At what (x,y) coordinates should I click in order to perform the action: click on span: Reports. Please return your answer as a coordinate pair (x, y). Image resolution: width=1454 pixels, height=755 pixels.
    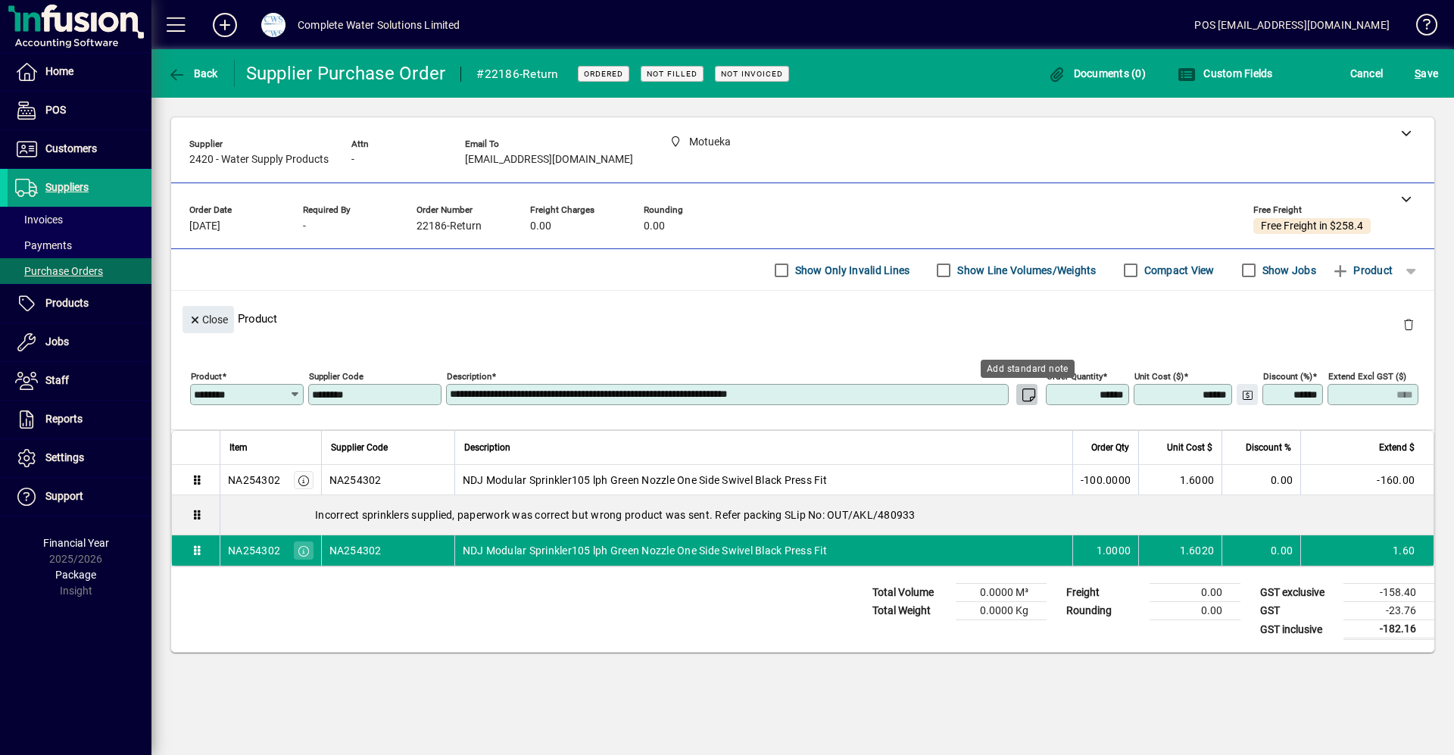
    Looking at the image, I should click on (64, 419).